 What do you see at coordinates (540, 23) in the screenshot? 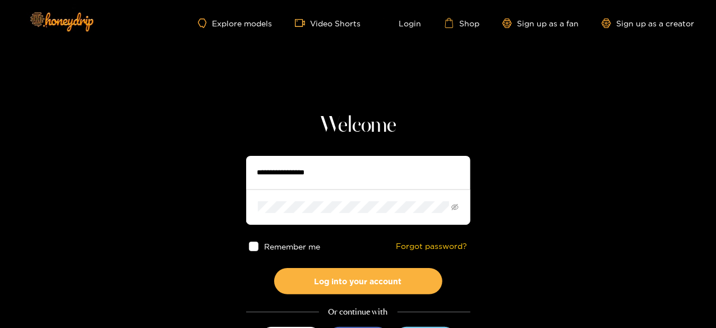
I see `a: Sign up as a fan` at bounding box center [540, 23].